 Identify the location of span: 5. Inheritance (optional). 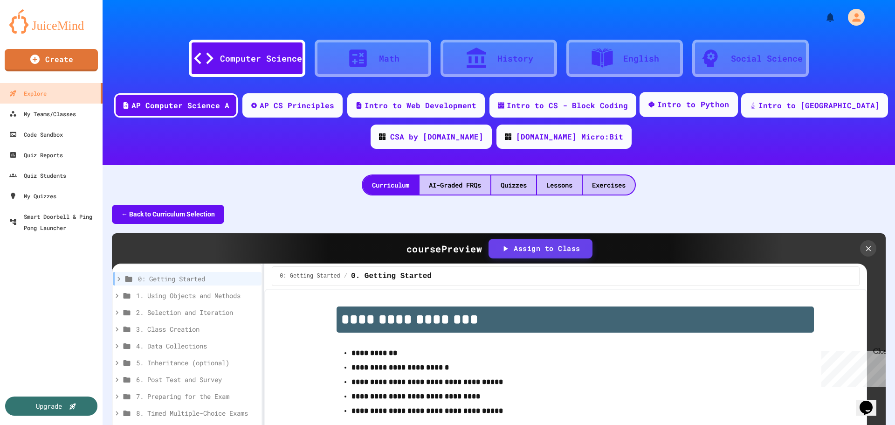
(197, 362).